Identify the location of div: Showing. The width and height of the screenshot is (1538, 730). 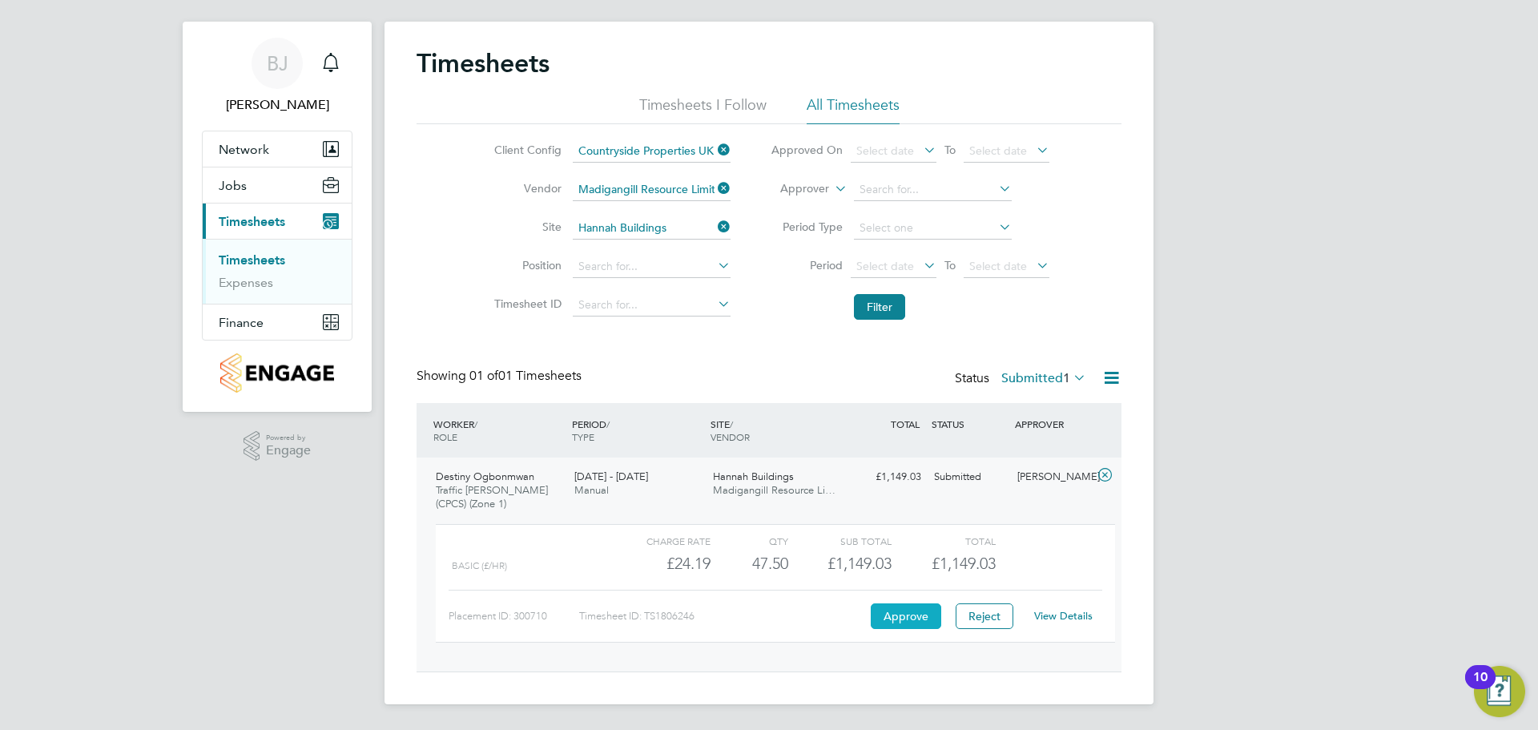
(501, 376).